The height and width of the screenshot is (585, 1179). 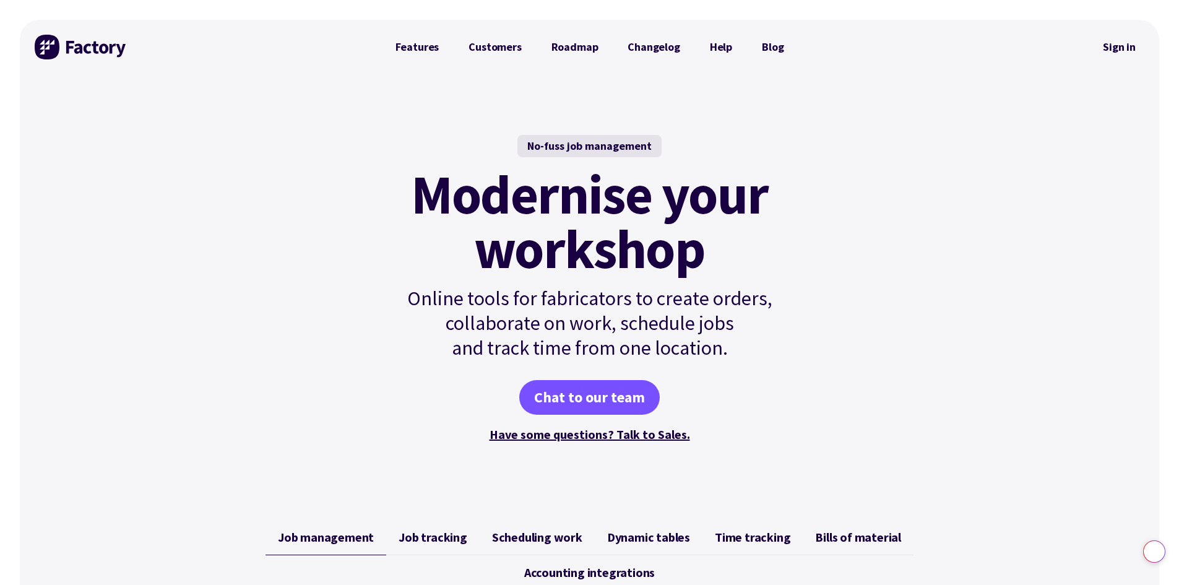 I want to click on span: Job tracking, so click(x=433, y=537).